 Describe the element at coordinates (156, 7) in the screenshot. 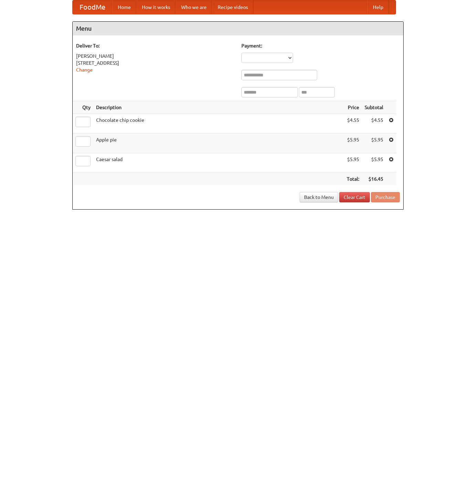

I see `a: How it works` at that location.